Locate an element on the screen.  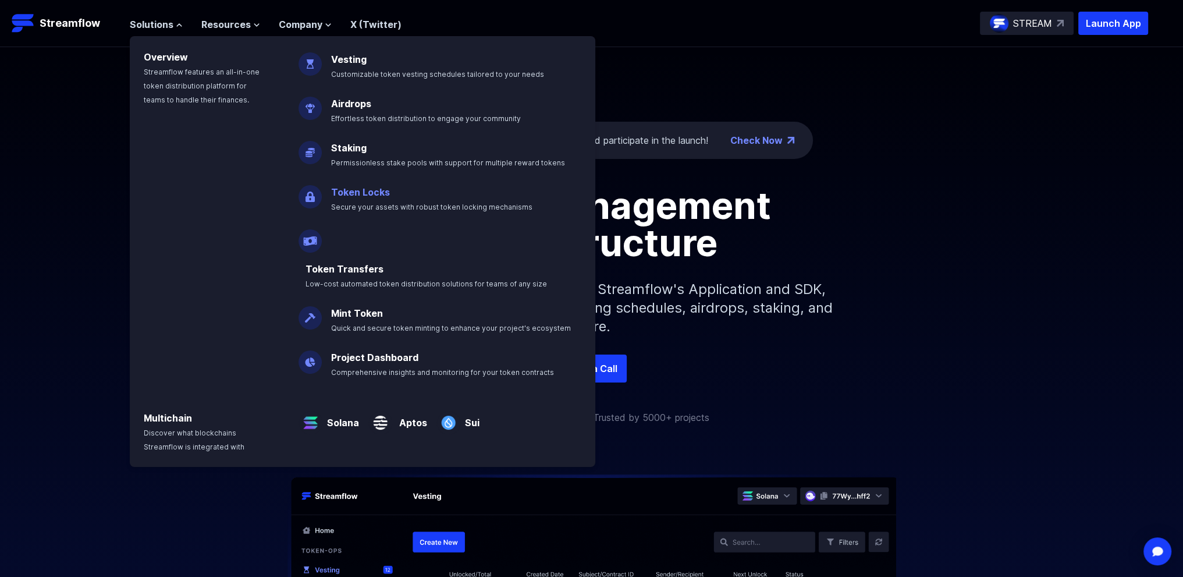
a: Token Locks is located at coordinates (360, 192).